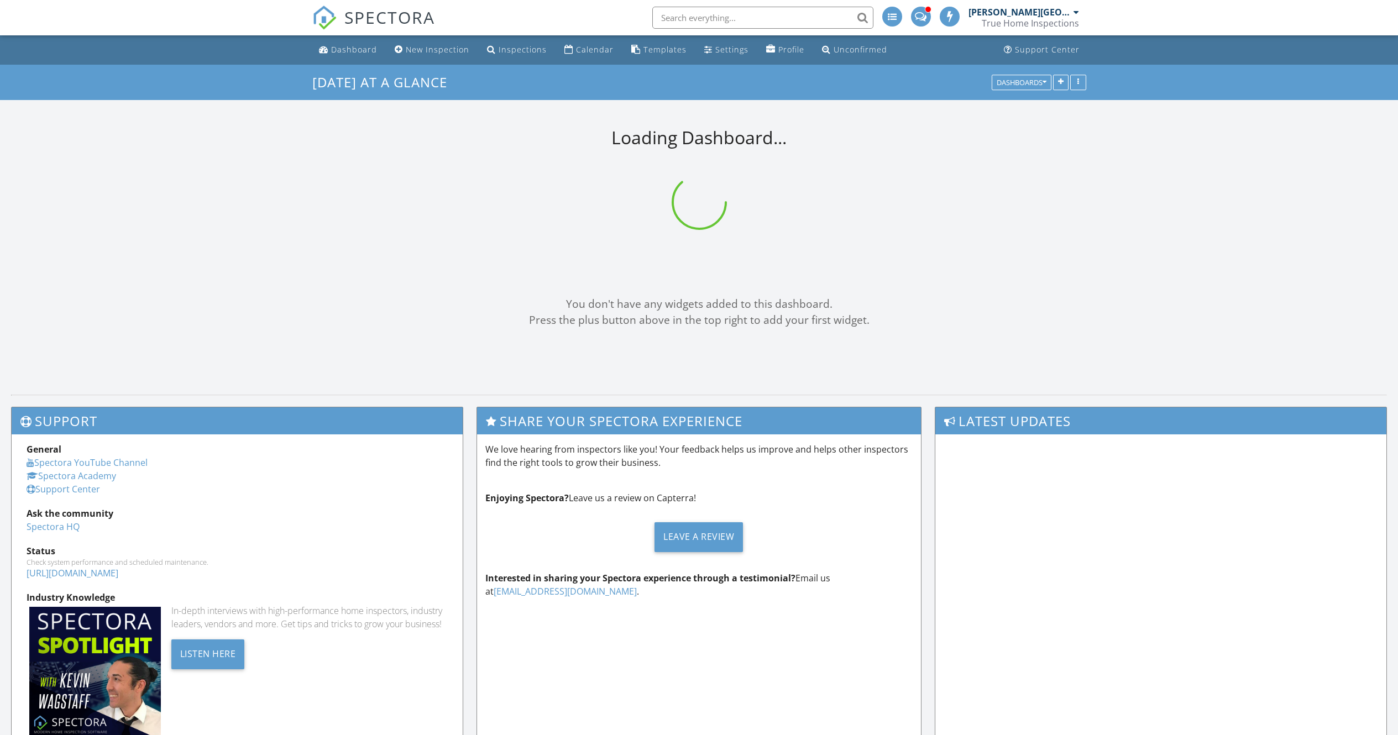  I want to click on div: Status, so click(237, 551).